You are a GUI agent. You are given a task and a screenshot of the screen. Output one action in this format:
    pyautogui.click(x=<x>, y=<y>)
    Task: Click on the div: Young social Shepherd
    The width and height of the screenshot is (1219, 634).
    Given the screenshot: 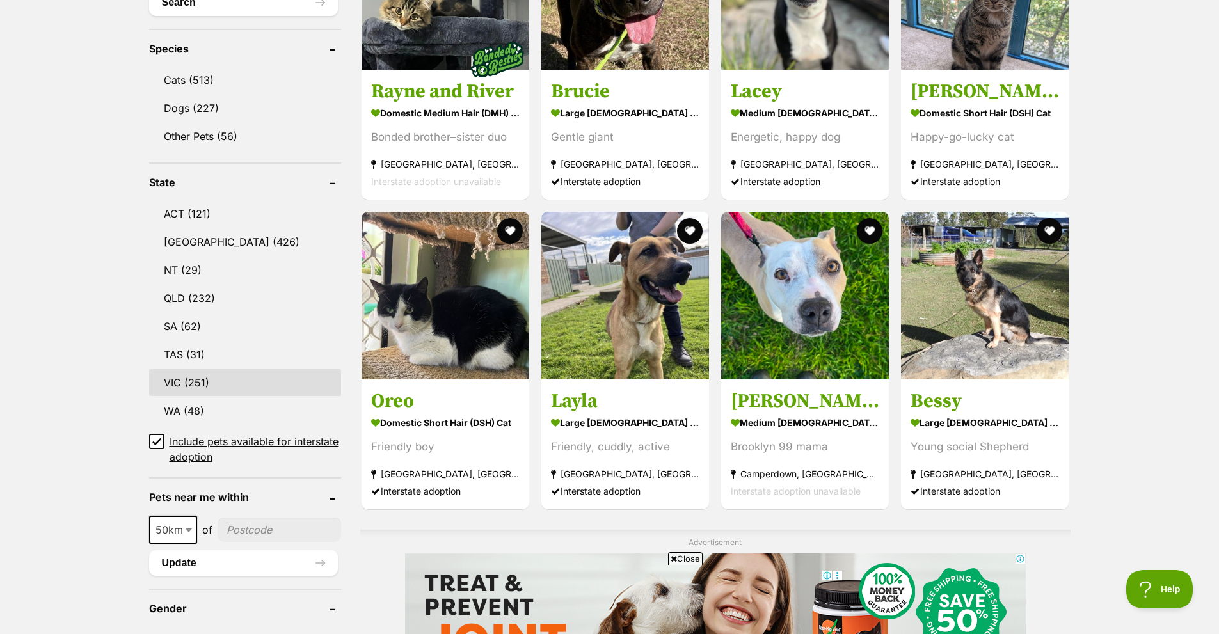 What is the action you would take?
    pyautogui.click(x=985, y=447)
    